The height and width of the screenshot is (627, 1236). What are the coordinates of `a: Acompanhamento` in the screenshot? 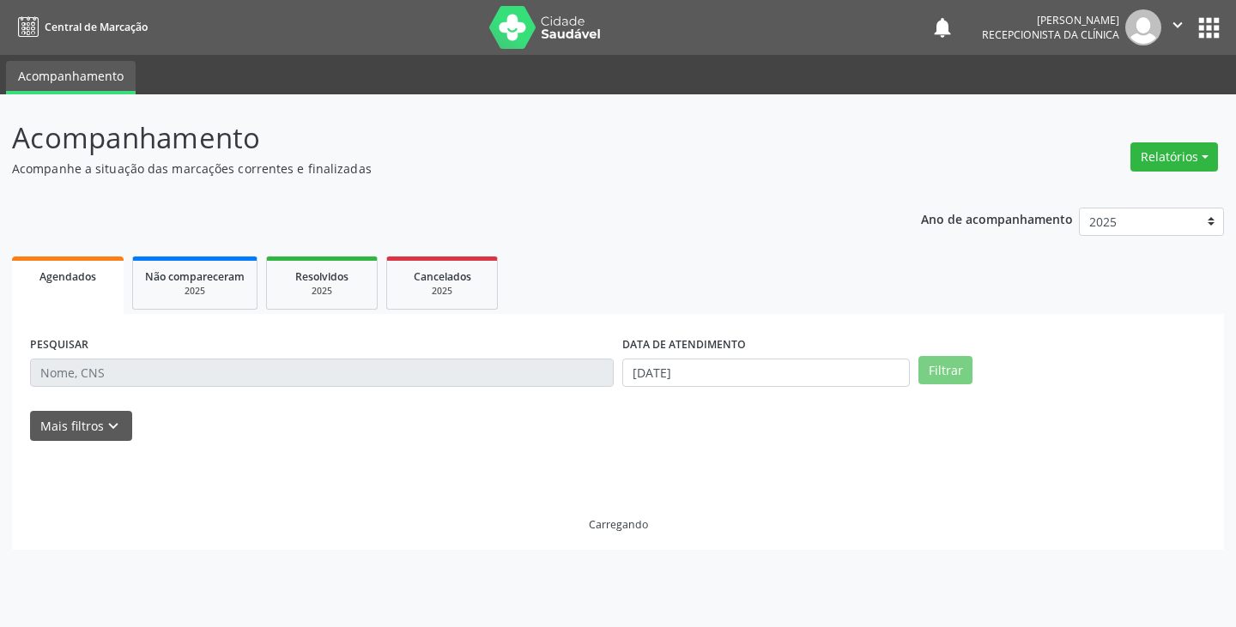 It's located at (70, 77).